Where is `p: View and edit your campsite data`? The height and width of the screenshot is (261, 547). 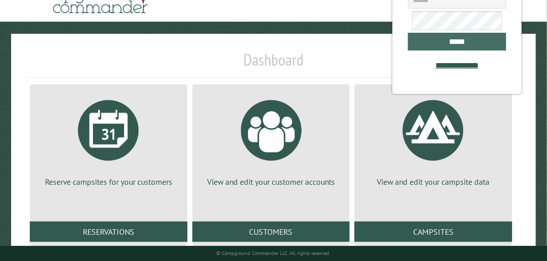 p: View and edit your campsite data is located at coordinates (433, 182).